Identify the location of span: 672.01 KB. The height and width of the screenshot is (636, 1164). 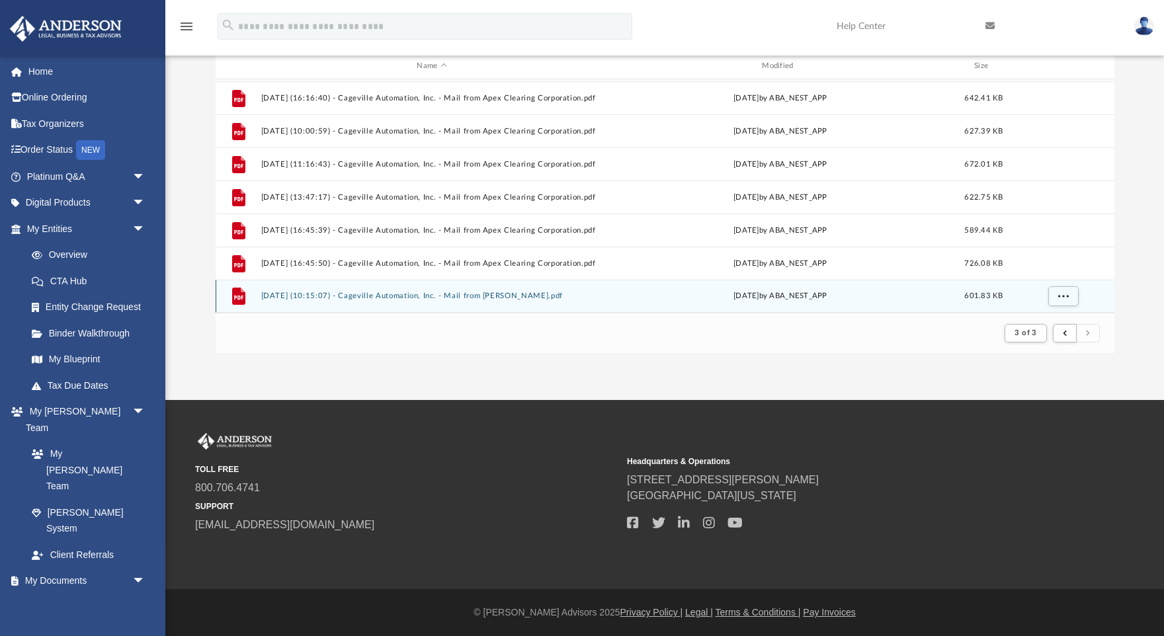
(983, 164).